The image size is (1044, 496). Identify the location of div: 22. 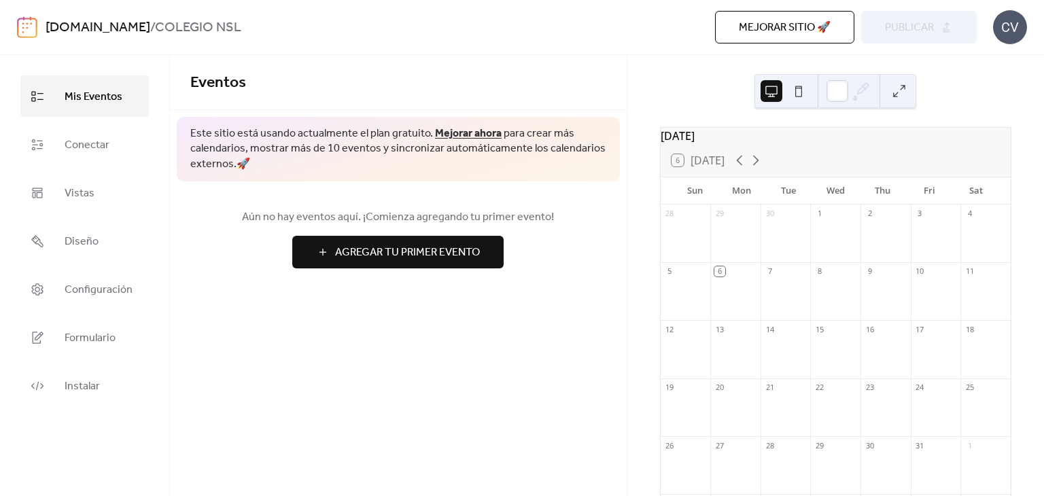
(819, 387).